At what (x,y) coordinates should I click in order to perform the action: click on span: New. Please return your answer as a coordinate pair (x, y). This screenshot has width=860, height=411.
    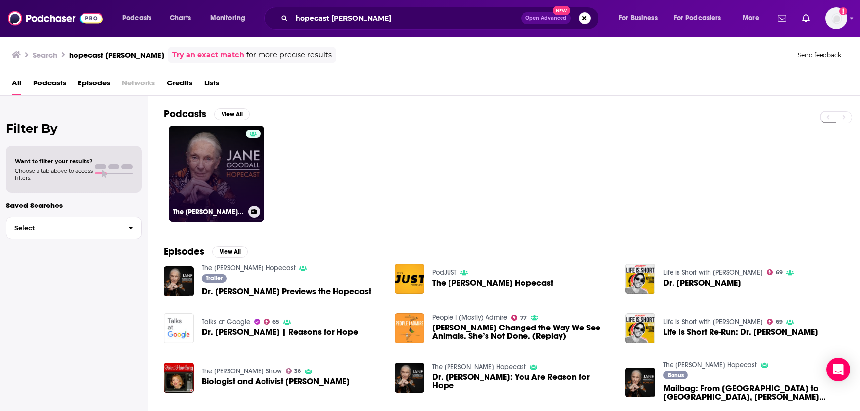
    Looking at the image, I should click on (562, 10).